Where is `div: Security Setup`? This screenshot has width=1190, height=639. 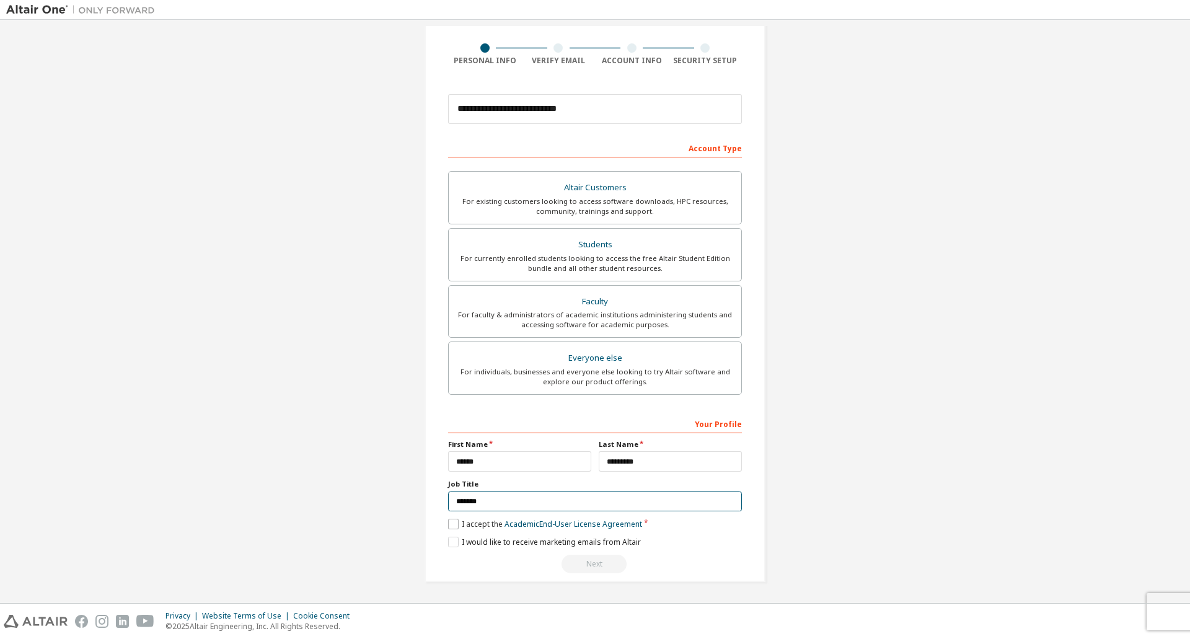 div: Security Setup is located at coordinates (706, 61).